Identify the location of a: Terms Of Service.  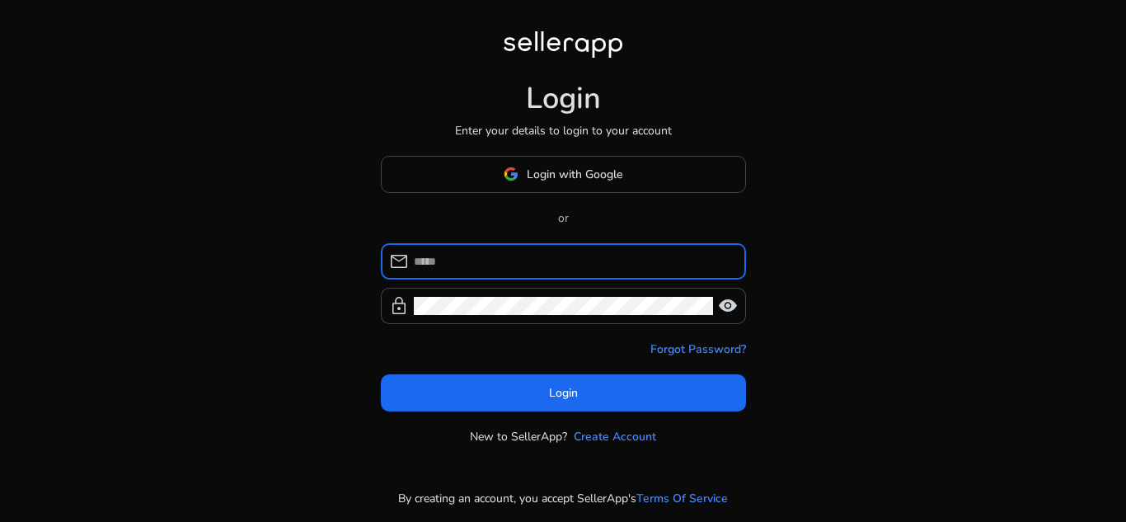
(681, 498).